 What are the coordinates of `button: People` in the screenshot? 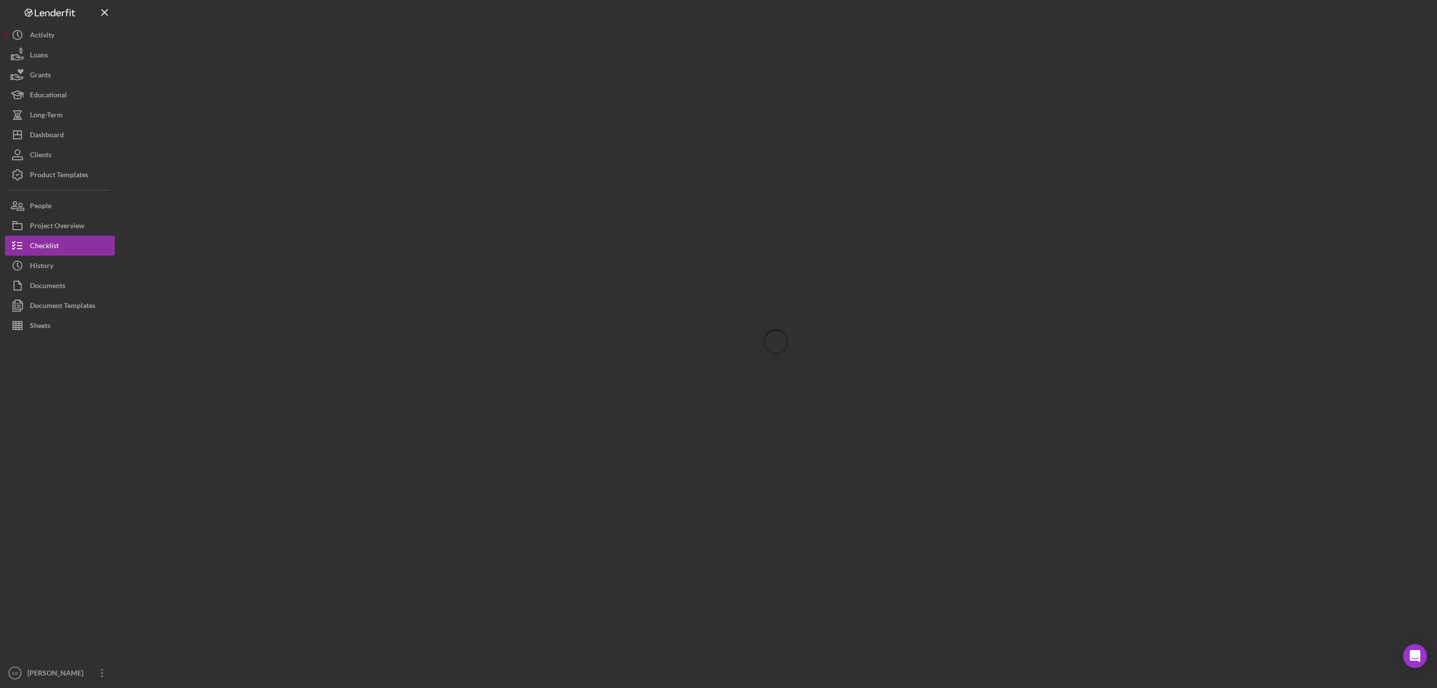 It's located at (60, 206).